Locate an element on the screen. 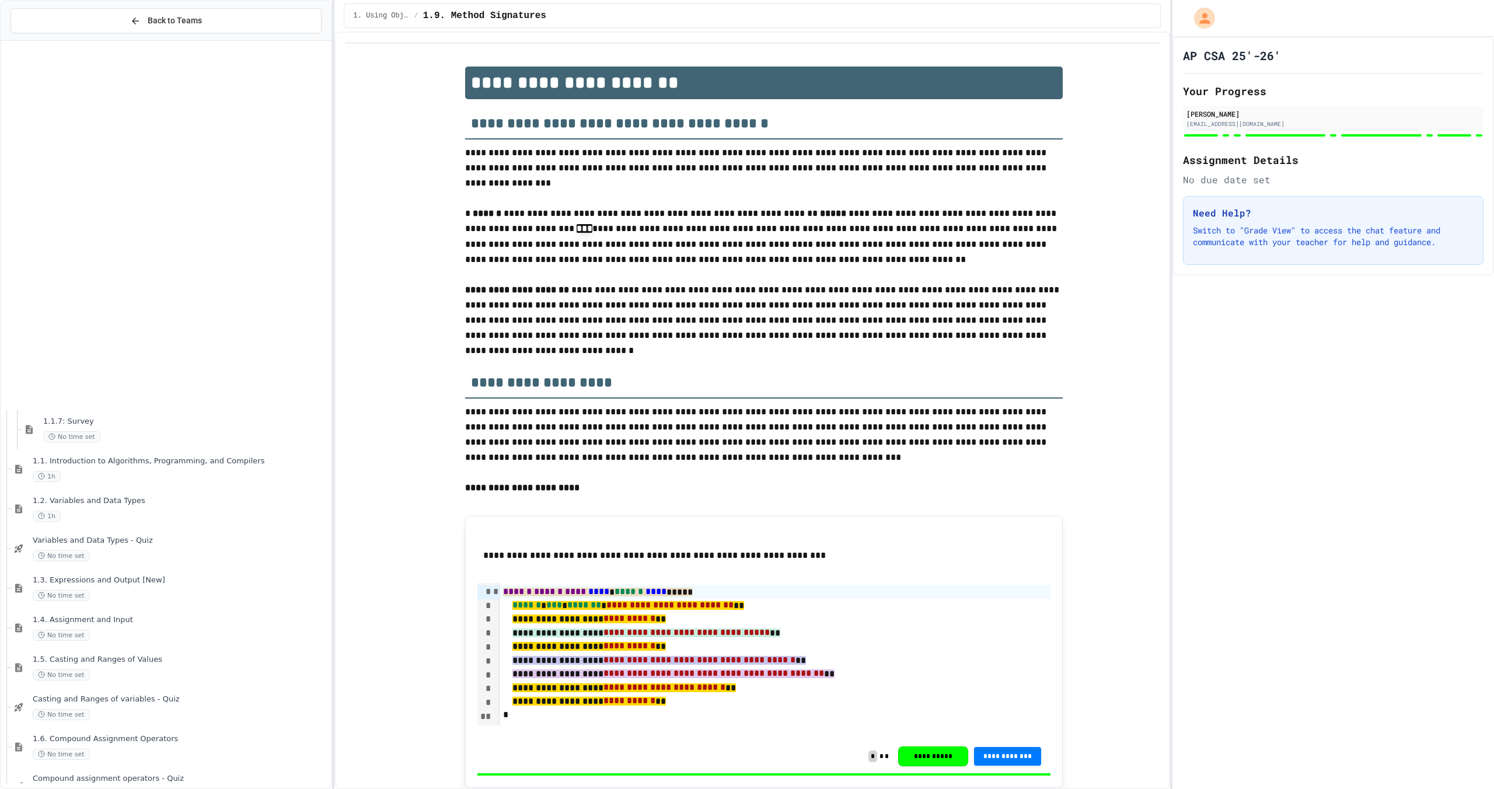 The width and height of the screenshot is (1494, 789). span: 1.4. Assignment and Input is located at coordinates (180, 620).